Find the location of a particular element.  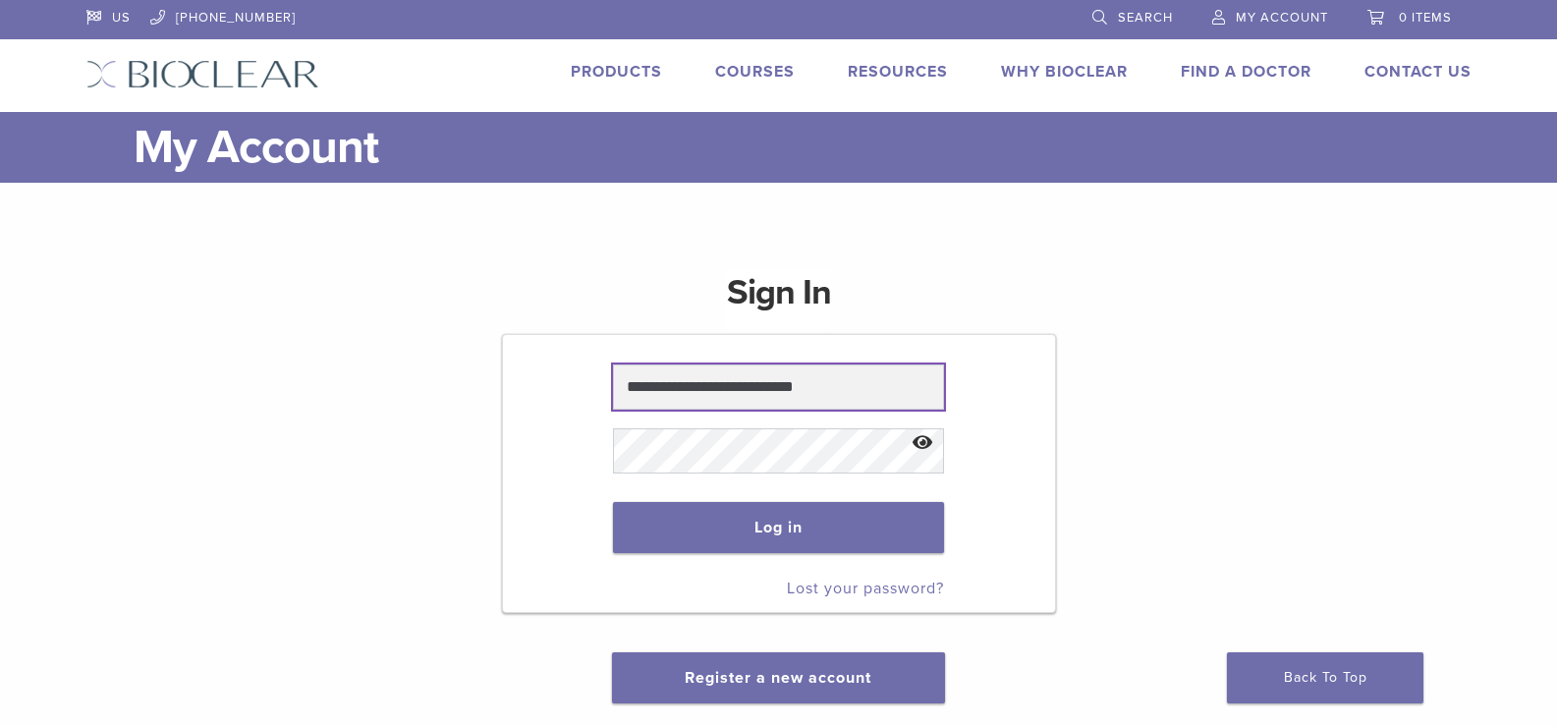

h1: My Account is located at coordinates (802, 147).